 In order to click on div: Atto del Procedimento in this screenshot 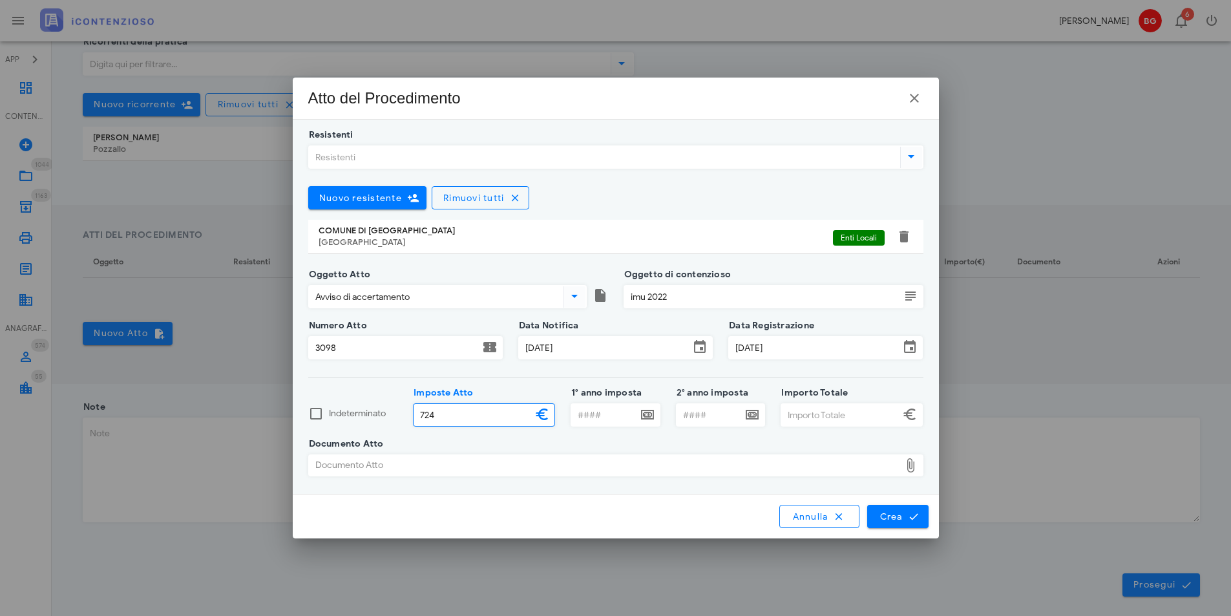, I will do `click(385, 98)`.